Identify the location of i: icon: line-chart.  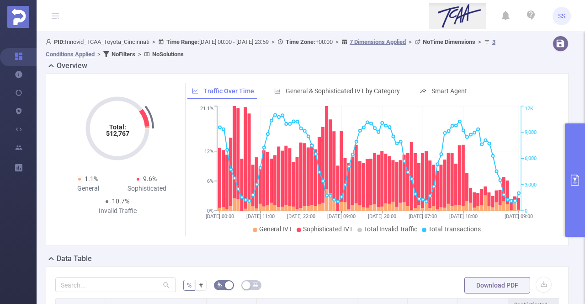
(195, 91).